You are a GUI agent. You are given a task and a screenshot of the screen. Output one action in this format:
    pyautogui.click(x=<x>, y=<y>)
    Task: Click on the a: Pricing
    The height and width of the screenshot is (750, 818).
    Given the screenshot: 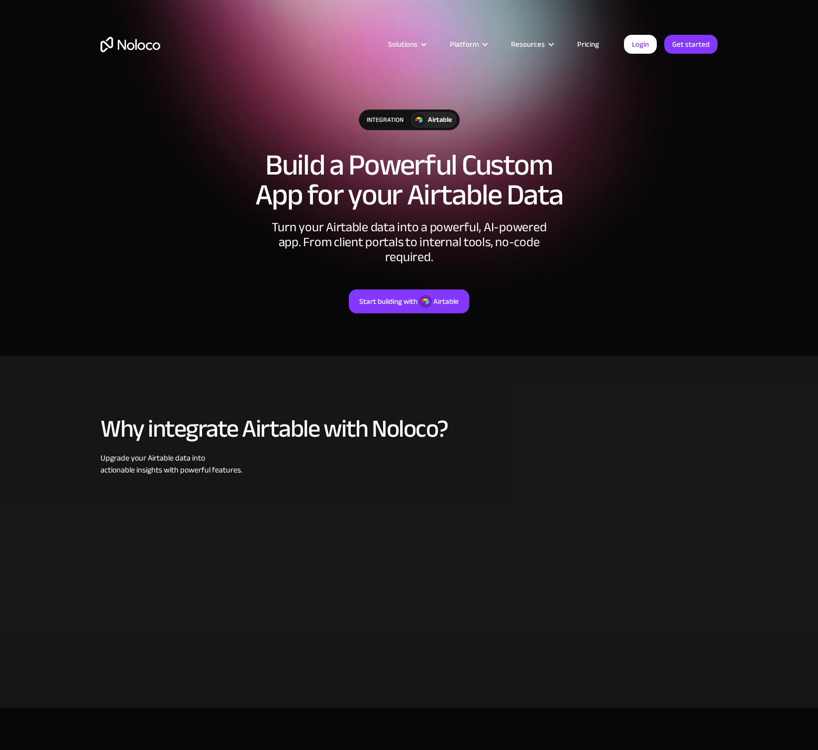 What is the action you would take?
    pyautogui.click(x=588, y=44)
    